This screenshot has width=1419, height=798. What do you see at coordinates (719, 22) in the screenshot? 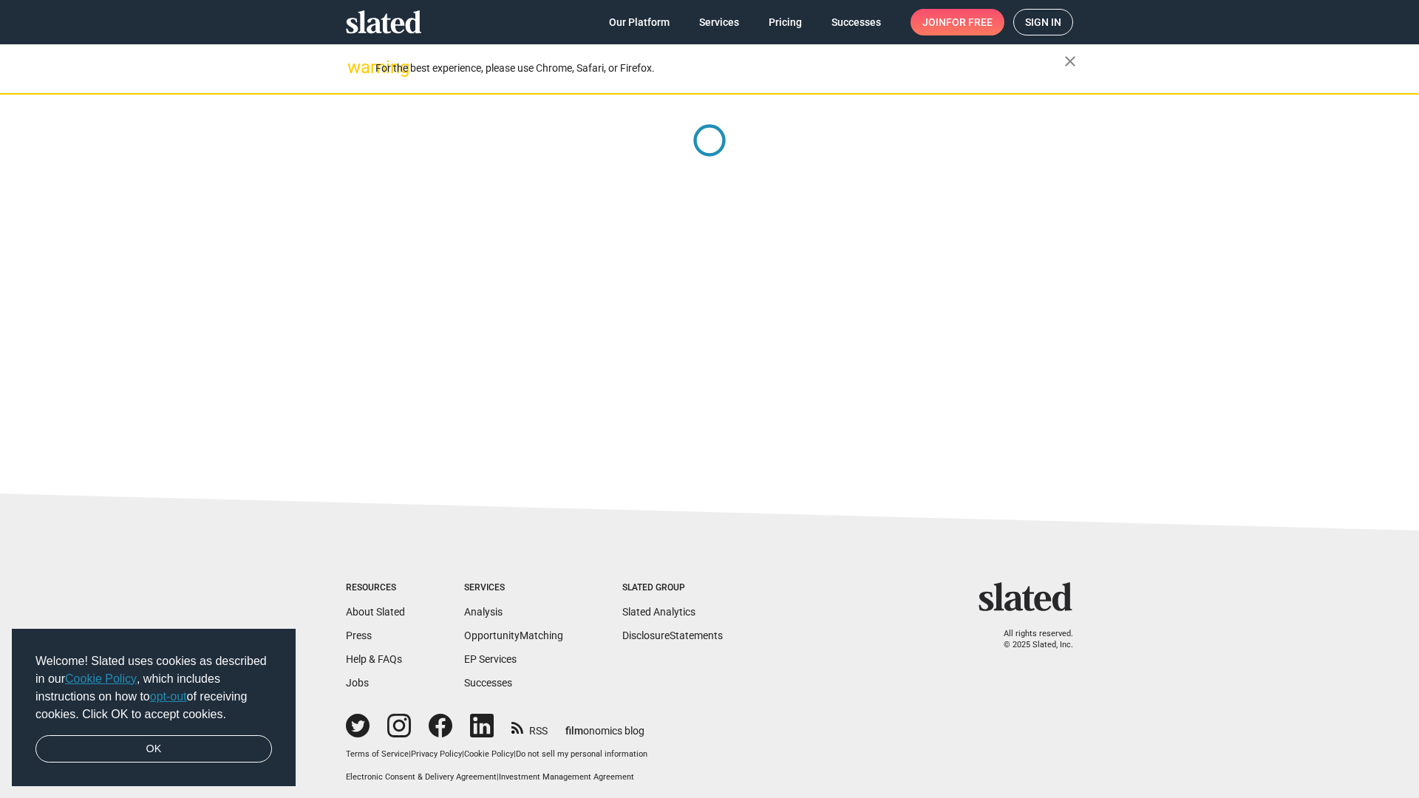
I see `span: Services` at bounding box center [719, 22].